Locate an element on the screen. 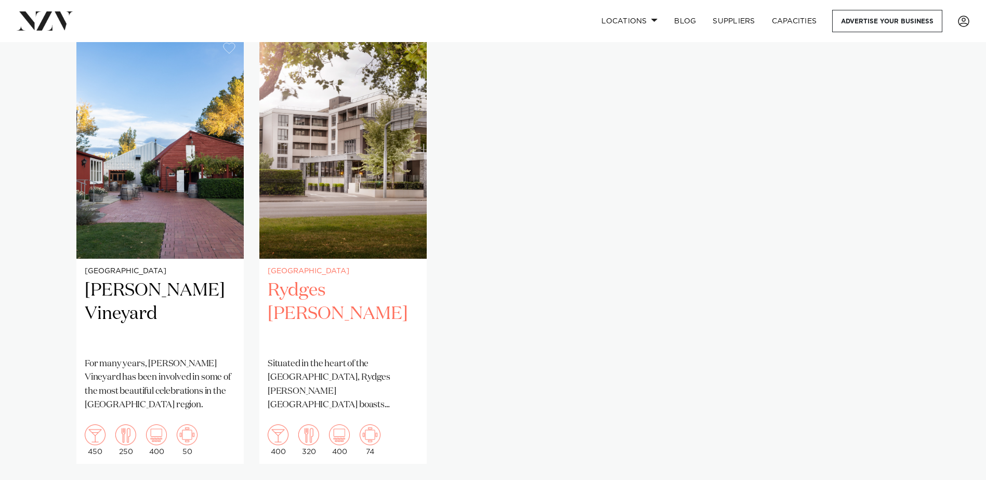 This screenshot has width=986, height=480. img: nzv-logo.png is located at coordinates (45, 21).